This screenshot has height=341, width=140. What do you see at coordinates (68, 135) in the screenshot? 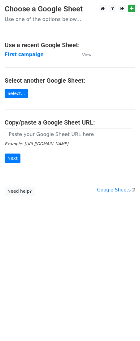
I see `input: Paste your Google Sheet URL here` at bounding box center [68, 135].